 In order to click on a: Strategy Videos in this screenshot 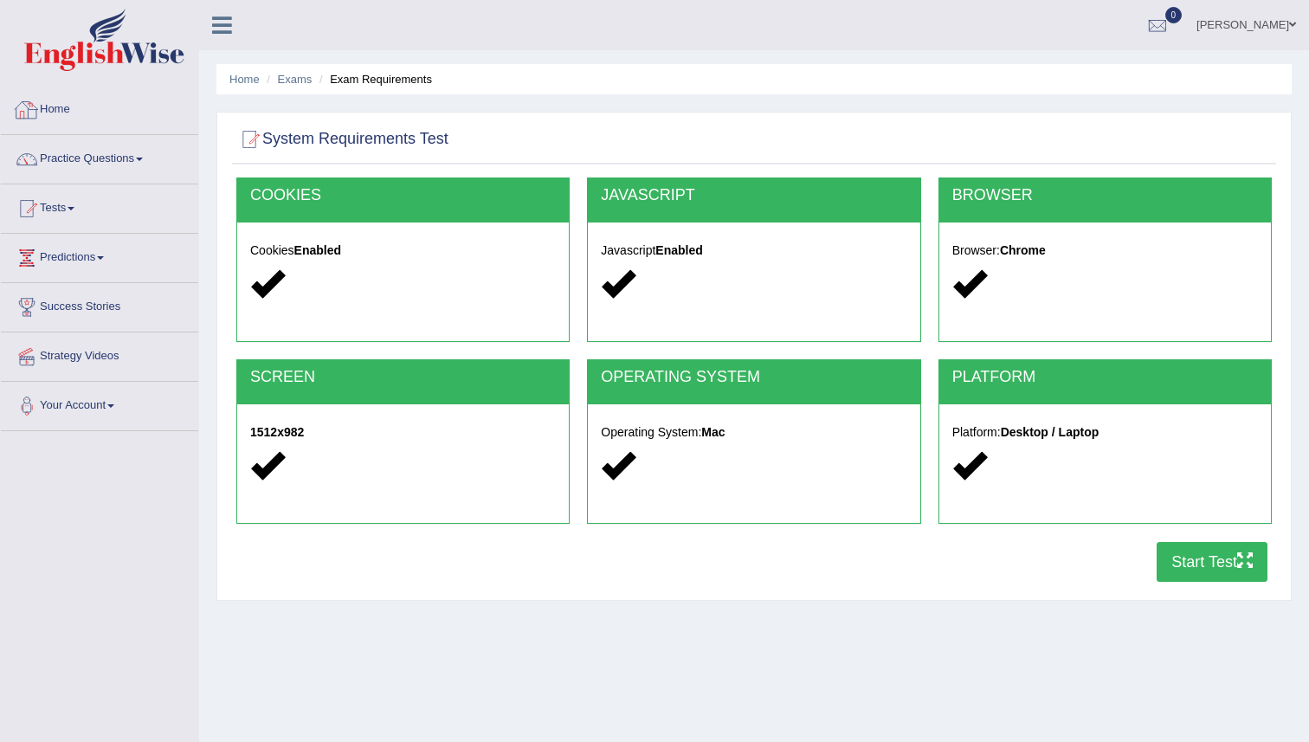, I will do `click(100, 354)`.